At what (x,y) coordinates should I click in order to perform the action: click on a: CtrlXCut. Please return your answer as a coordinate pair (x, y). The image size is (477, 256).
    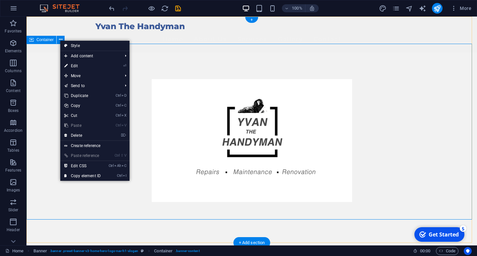
    Looking at the image, I should click on (82, 116).